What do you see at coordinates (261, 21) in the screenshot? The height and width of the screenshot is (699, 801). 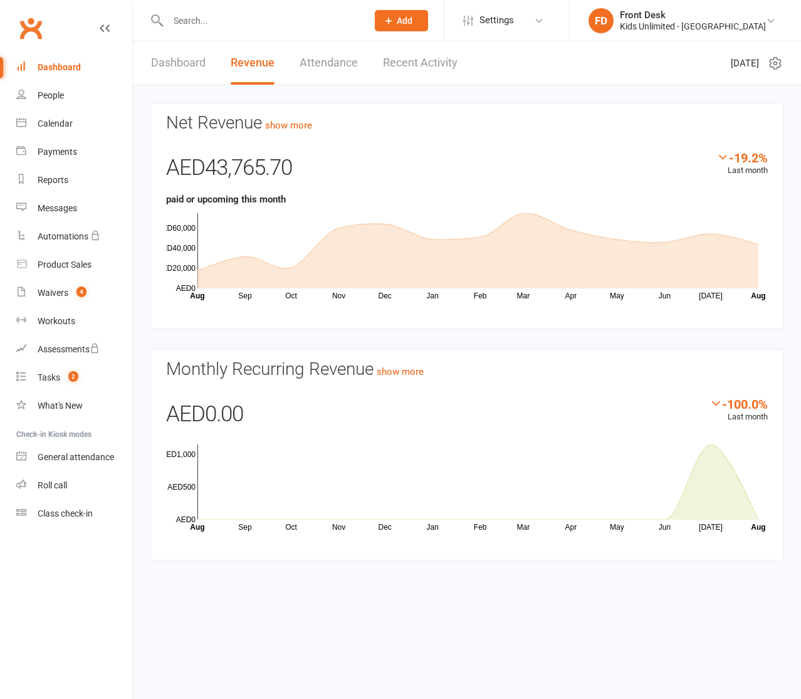 I see `input: Search...` at bounding box center [261, 21].